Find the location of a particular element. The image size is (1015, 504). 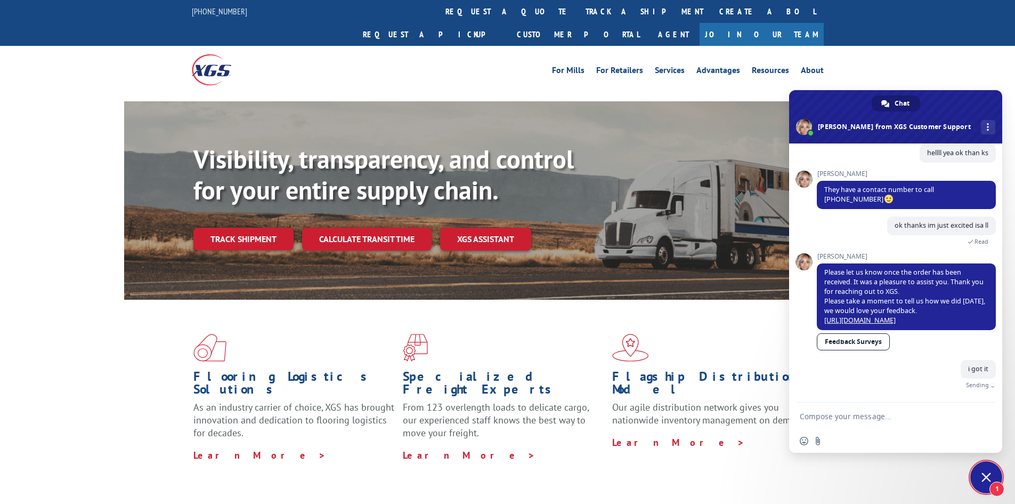

textarea: Compose your message... is located at coordinates (885, 416).